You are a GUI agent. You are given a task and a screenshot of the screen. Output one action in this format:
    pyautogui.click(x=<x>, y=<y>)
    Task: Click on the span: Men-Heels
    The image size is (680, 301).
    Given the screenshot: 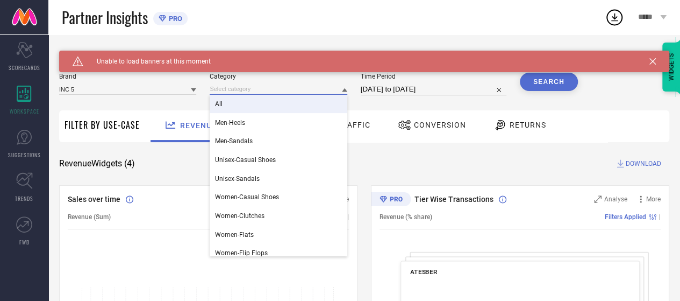 What is the action you would take?
    pyautogui.click(x=230, y=123)
    